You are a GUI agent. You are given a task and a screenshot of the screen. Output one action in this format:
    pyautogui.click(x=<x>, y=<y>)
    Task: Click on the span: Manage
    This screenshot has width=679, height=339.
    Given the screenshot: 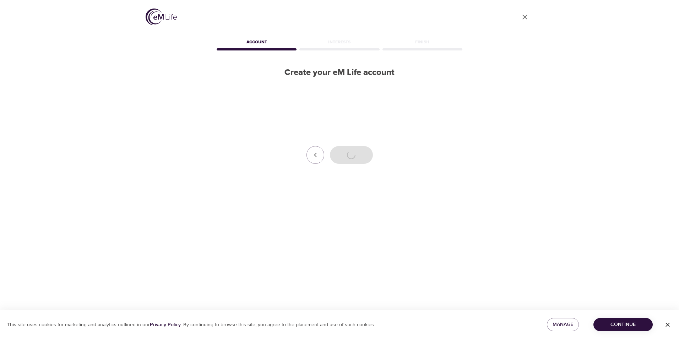 What is the action you would take?
    pyautogui.click(x=563, y=324)
    